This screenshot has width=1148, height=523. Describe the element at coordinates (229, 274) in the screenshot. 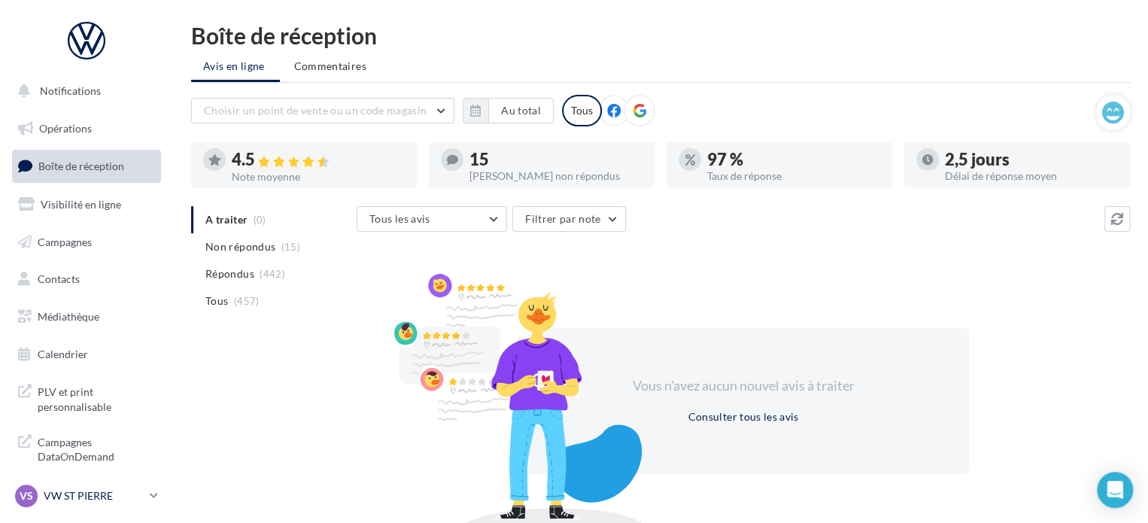

I see `span: Répondus` at that location.